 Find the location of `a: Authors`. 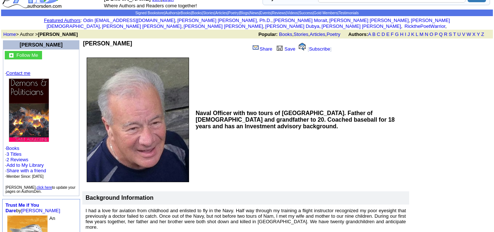

a: Authors is located at coordinates (171, 13).